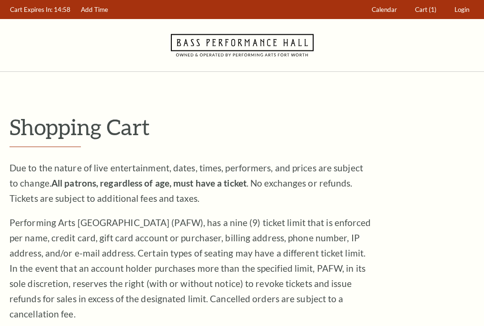 The image size is (484, 326). What do you see at coordinates (461, 10) in the screenshot?
I see `span: Login` at bounding box center [461, 10].